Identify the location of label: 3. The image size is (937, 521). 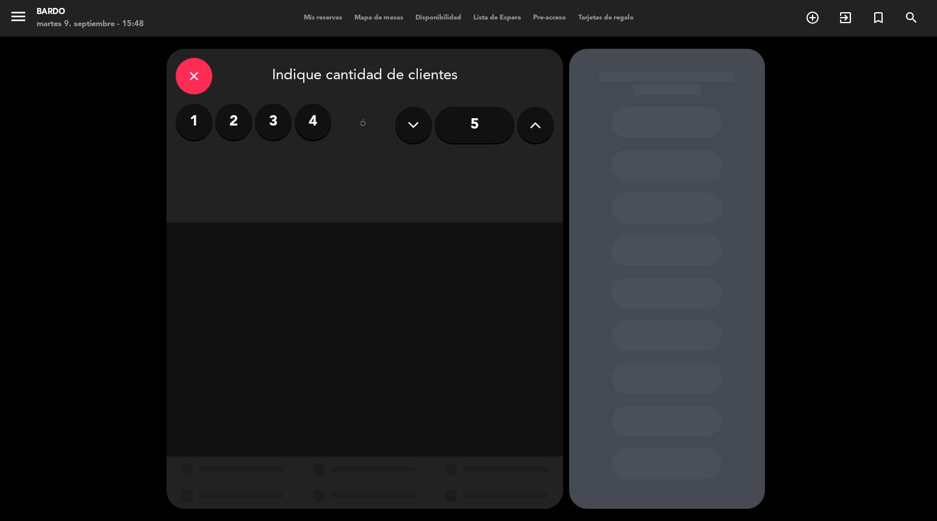
(273, 122).